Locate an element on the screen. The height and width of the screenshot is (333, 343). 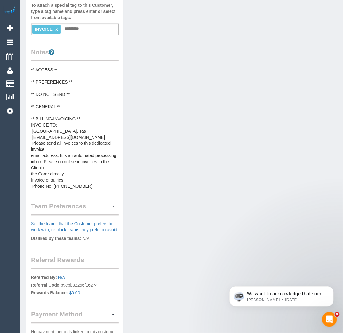
a: N/A is located at coordinates (61, 278).